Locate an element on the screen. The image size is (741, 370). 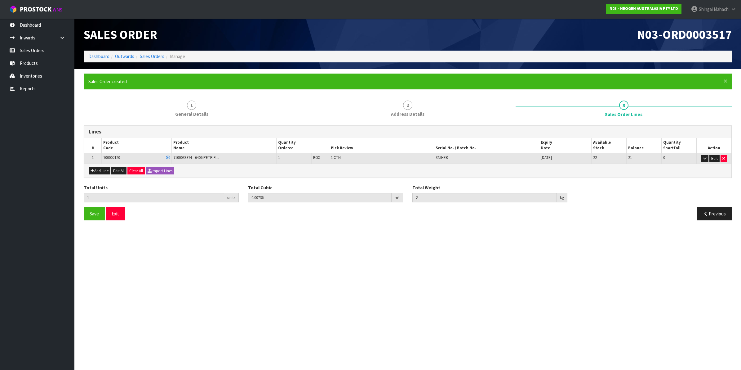
th: Product Code is located at coordinates (136, 145).